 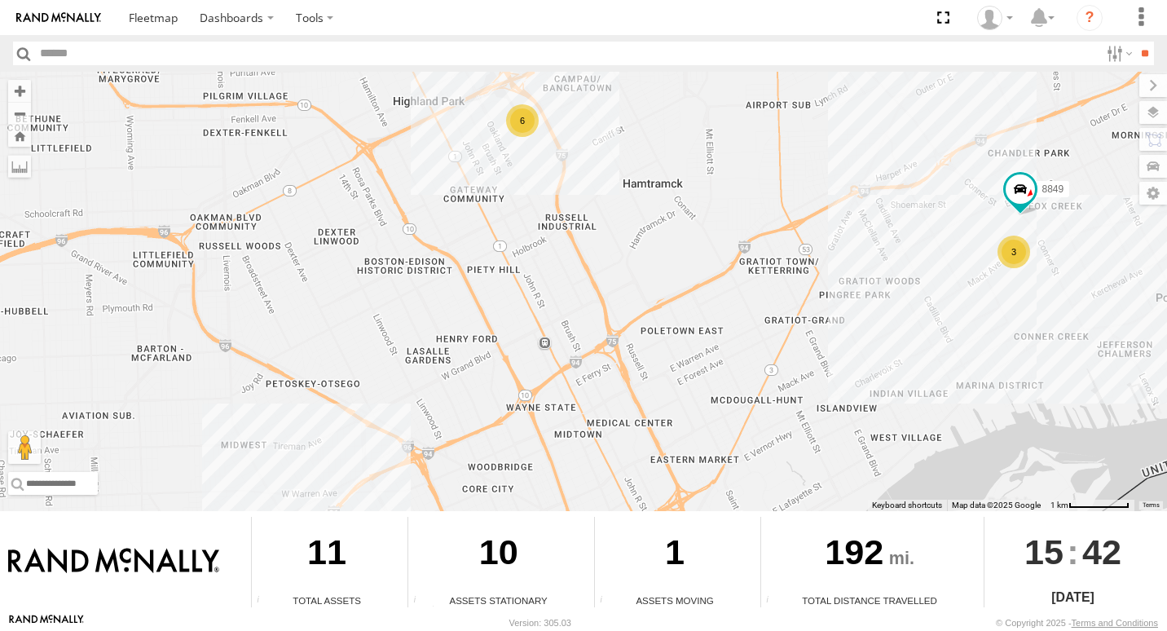 What do you see at coordinates (1059, 504) in the screenshot?
I see `span: 1 km` at bounding box center [1059, 504].